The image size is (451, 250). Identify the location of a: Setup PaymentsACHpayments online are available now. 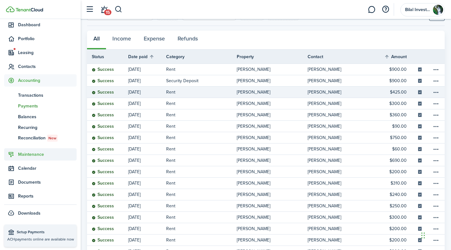
(40, 236).